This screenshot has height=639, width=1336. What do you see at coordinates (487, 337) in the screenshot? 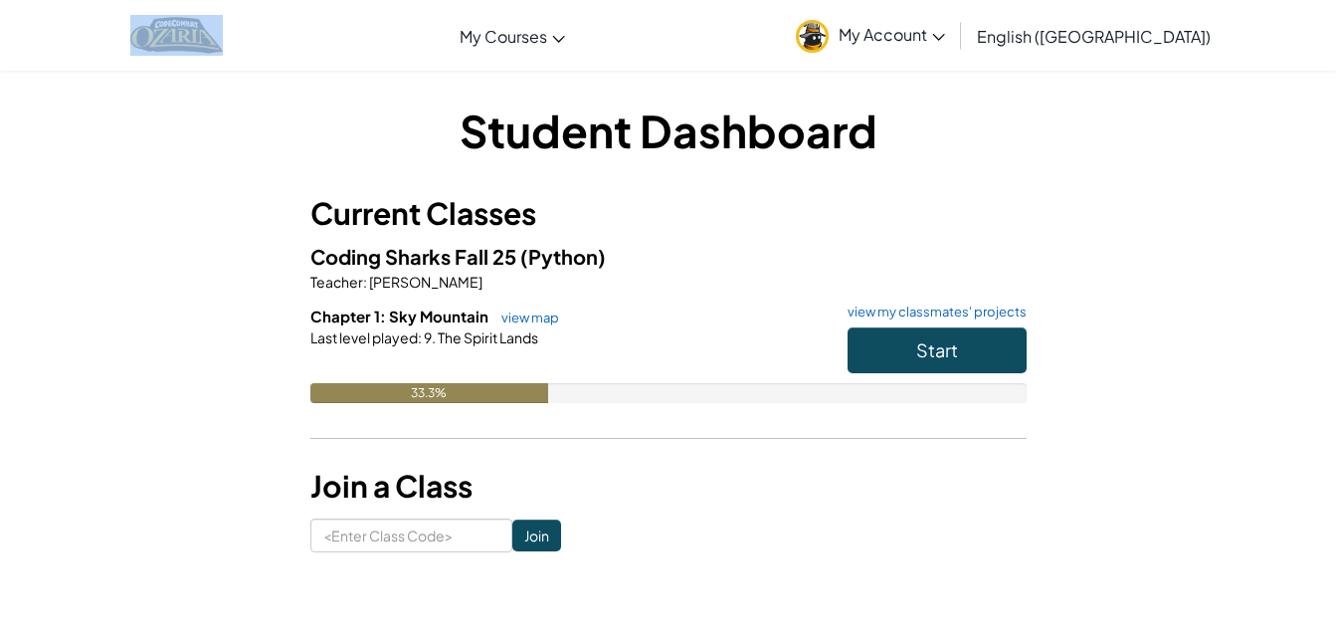
I see `span: The Spirit Lands` at bounding box center [487, 337].